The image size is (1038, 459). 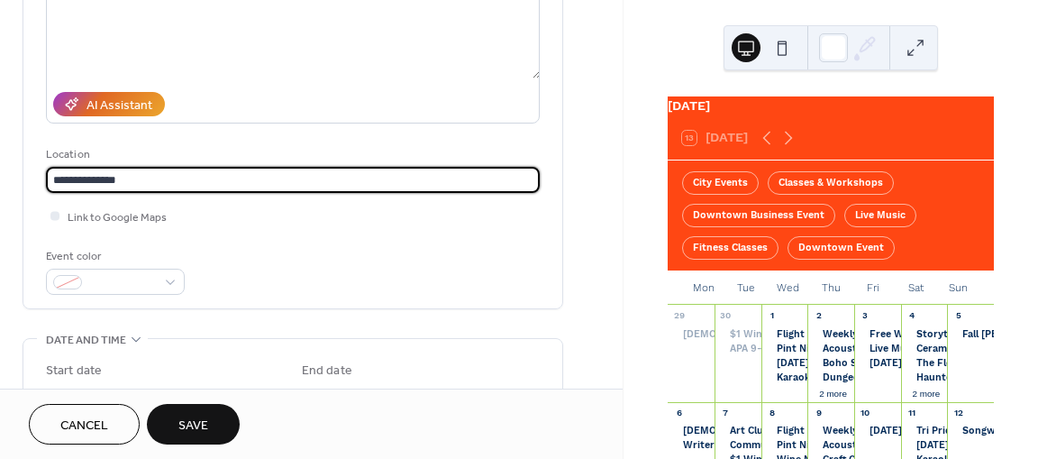 I want to click on div: 11, so click(x=912, y=413).